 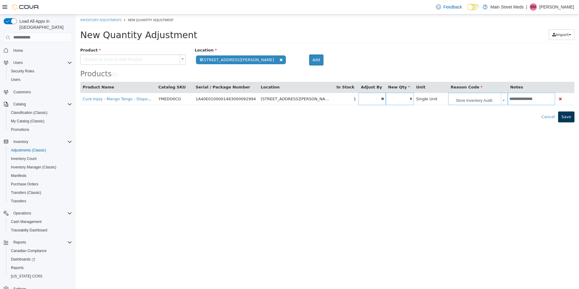 What do you see at coordinates (402, 84) in the screenshot?
I see `a: Store Inventory Audit` at bounding box center [402, 84].